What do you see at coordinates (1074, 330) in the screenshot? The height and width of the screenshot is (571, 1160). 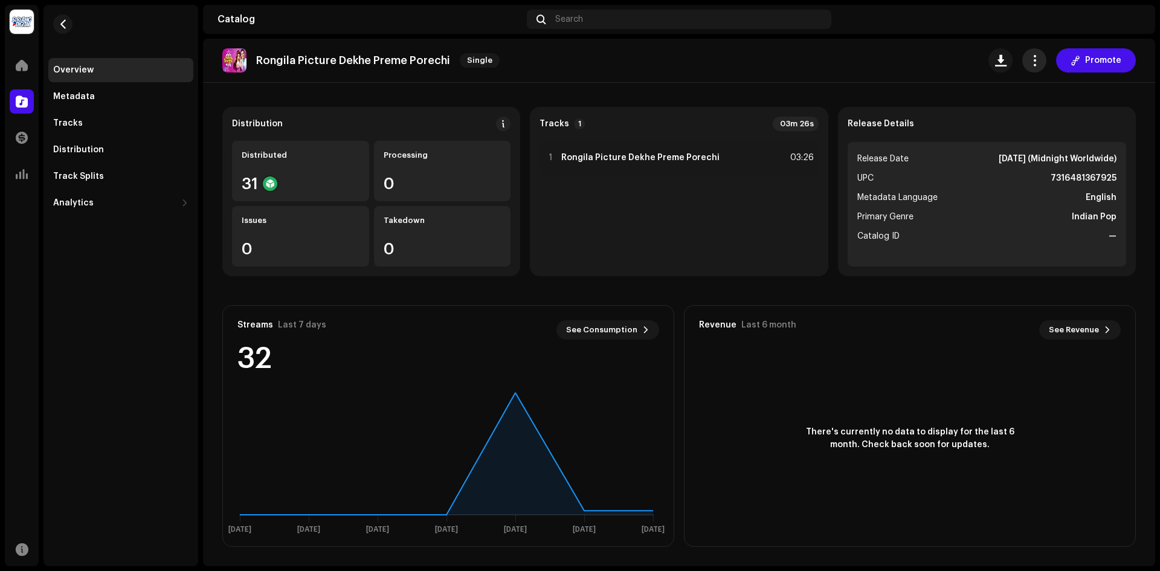 I see `span: See Revenue` at bounding box center [1074, 330].